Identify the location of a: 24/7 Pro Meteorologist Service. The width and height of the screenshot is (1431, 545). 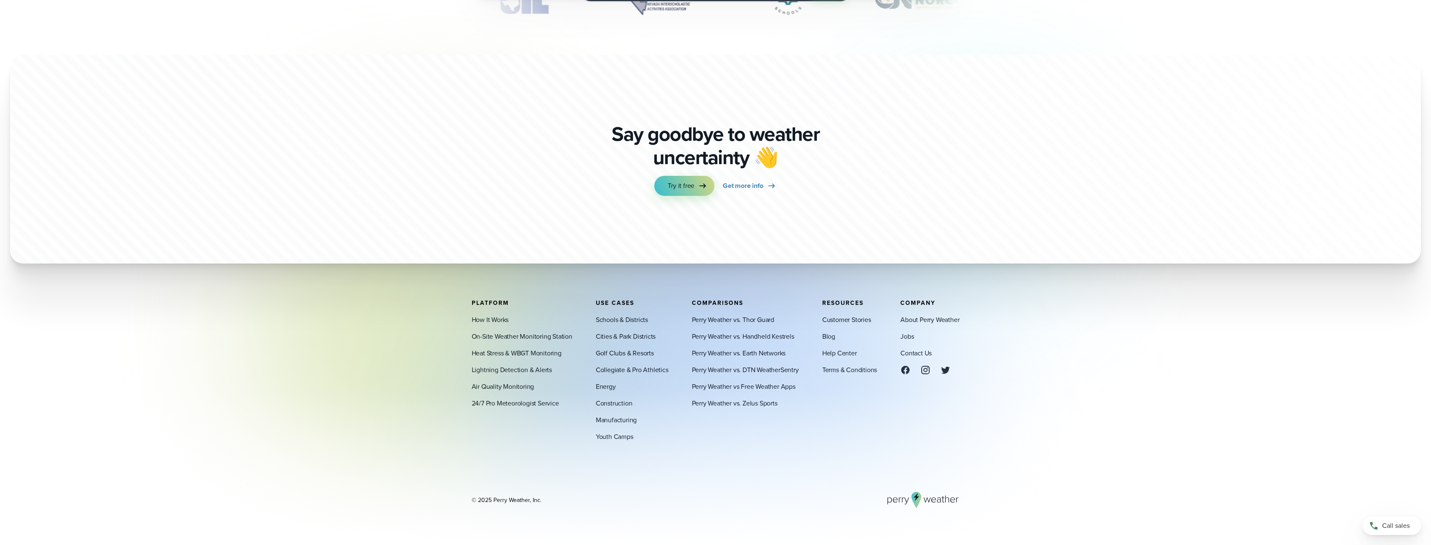
(515, 403).